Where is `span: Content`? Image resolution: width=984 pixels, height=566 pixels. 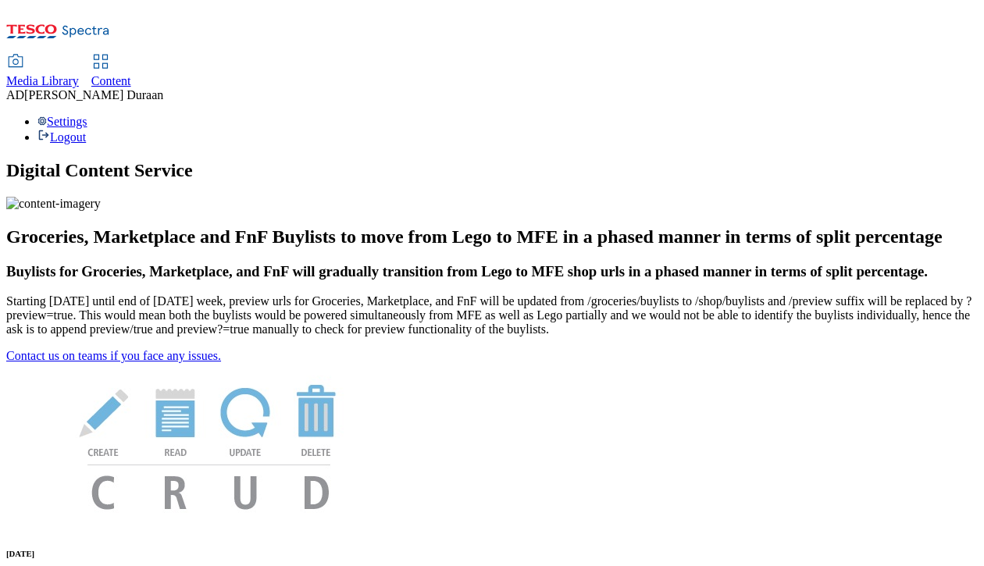 span: Content is located at coordinates (111, 80).